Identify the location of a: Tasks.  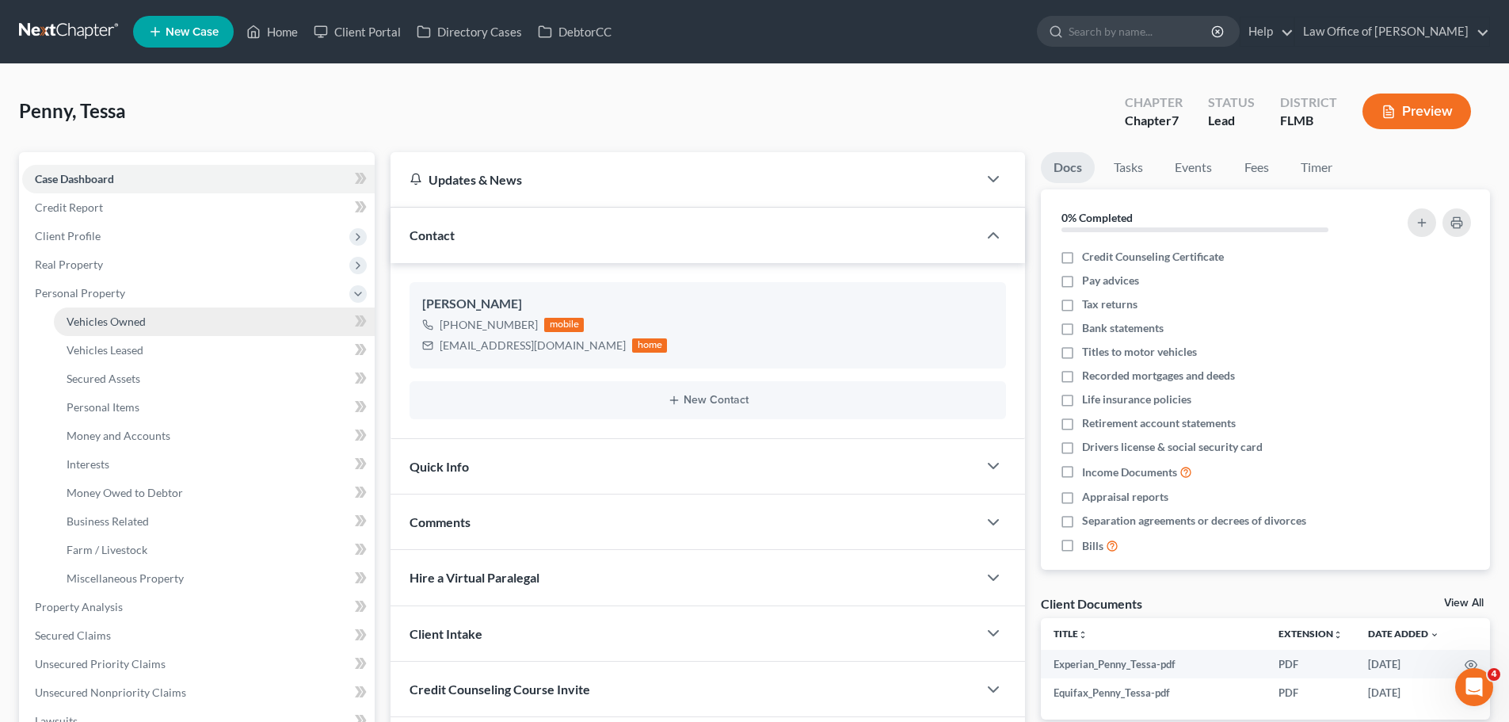
(1128, 167).